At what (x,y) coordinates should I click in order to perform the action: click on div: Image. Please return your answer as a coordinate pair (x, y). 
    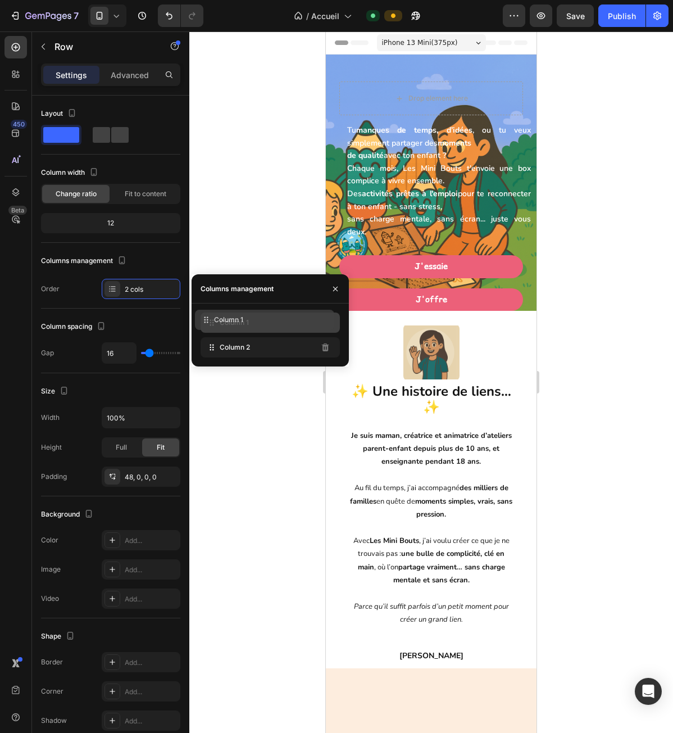
    Looking at the image, I should click on (51, 569).